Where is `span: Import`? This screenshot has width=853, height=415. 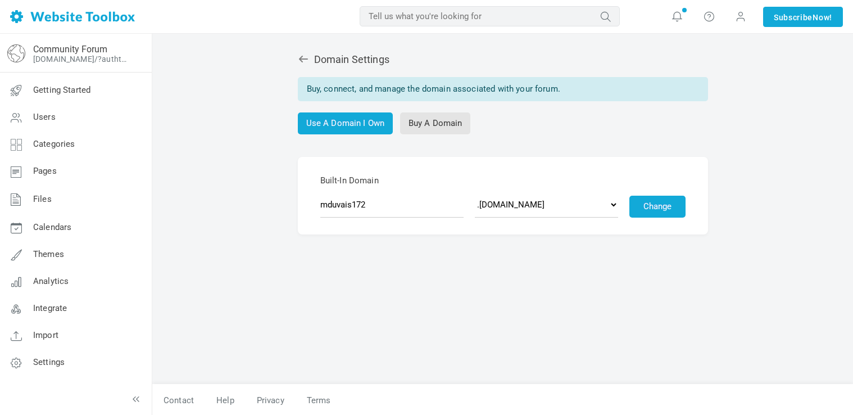 span: Import is located at coordinates (46, 335).